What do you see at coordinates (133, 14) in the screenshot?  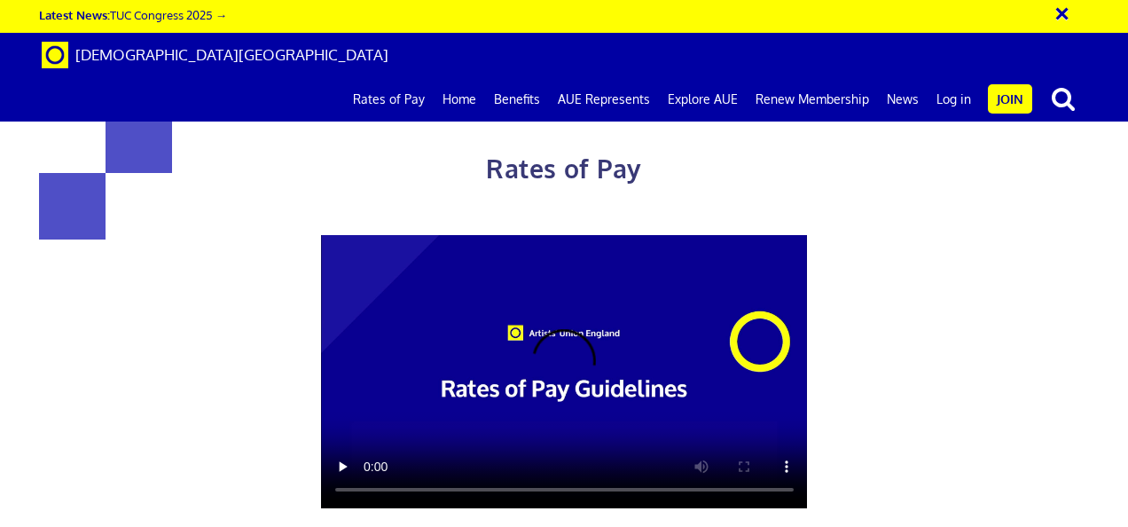 I see `a: Latest News:TUC Congress 2025 →` at bounding box center [133, 14].